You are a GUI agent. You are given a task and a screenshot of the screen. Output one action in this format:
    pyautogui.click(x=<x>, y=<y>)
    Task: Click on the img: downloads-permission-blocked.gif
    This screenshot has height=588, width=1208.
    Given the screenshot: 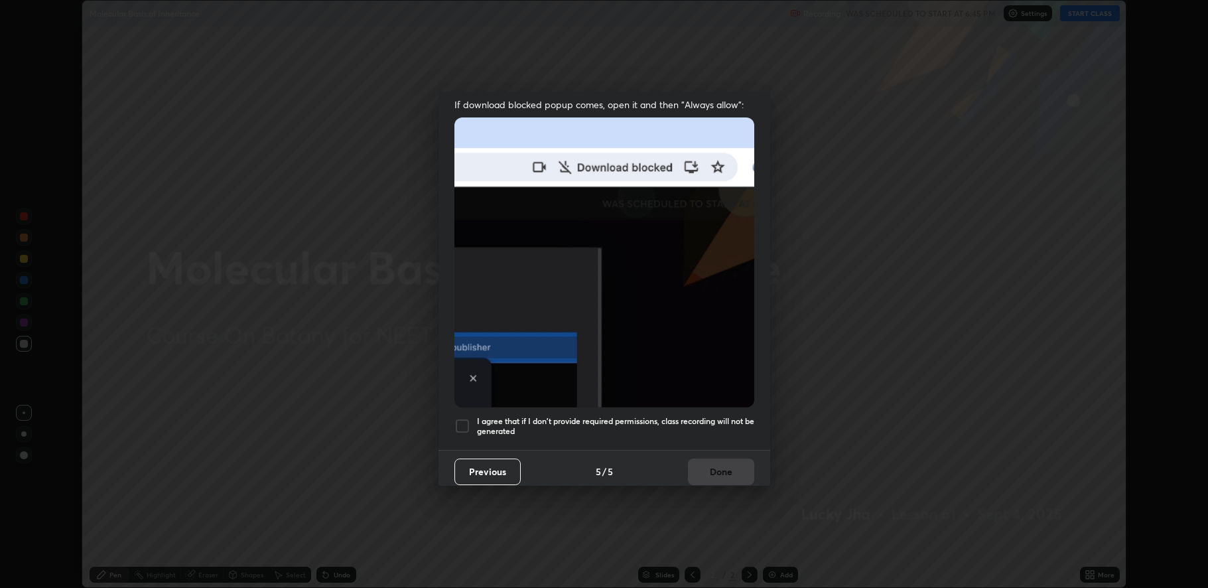 What is the action you would take?
    pyautogui.click(x=604, y=262)
    